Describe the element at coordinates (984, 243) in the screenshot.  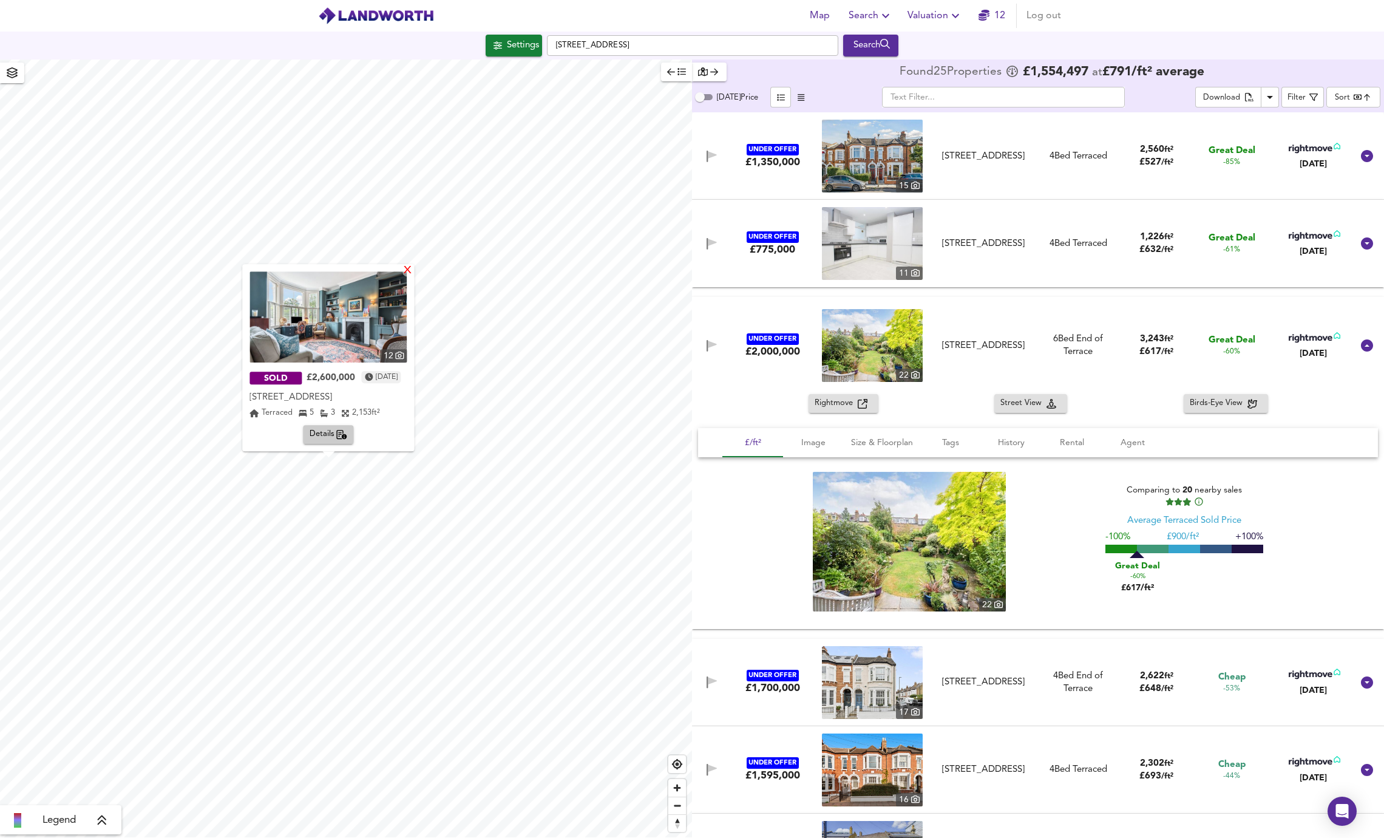
I see `div: Carminia Road, Balham, London, SW17 8AJ` at that location.